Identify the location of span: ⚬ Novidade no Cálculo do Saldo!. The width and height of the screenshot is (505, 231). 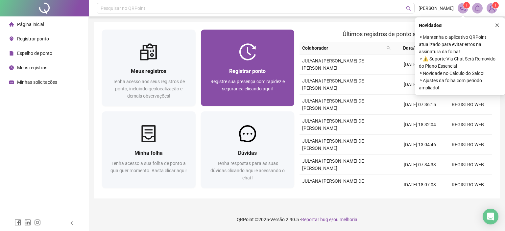
(460, 73).